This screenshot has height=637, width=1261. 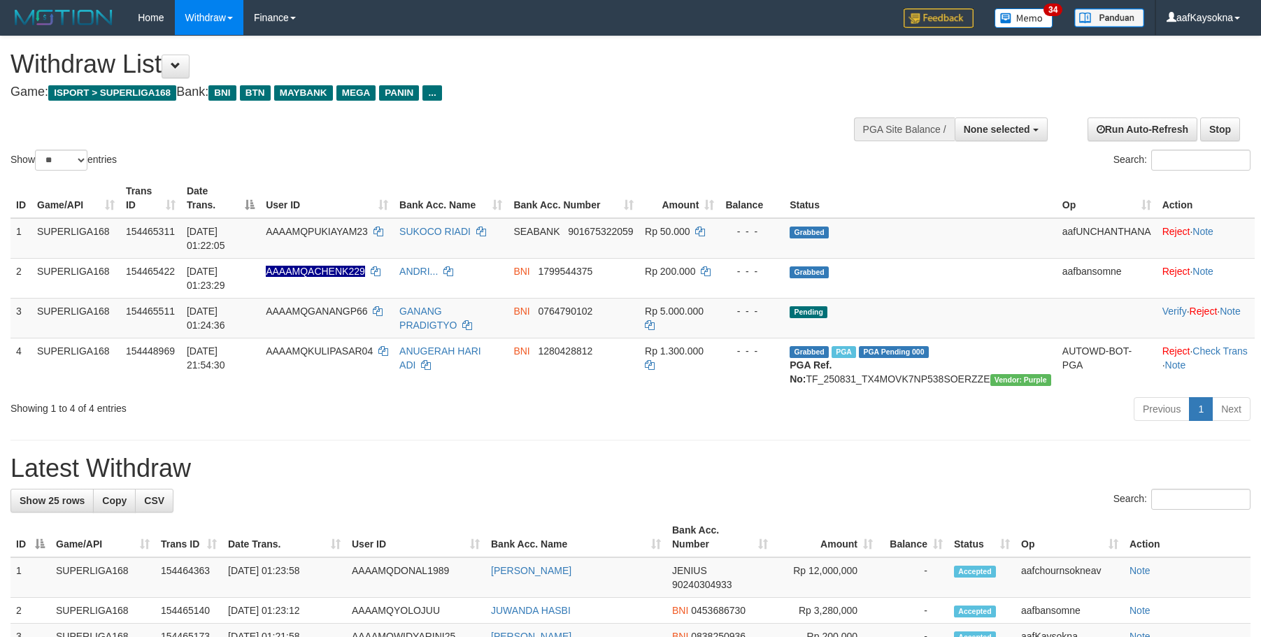 What do you see at coordinates (356, 93) in the screenshot?
I see `span: MEGA` at bounding box center [356, 93].